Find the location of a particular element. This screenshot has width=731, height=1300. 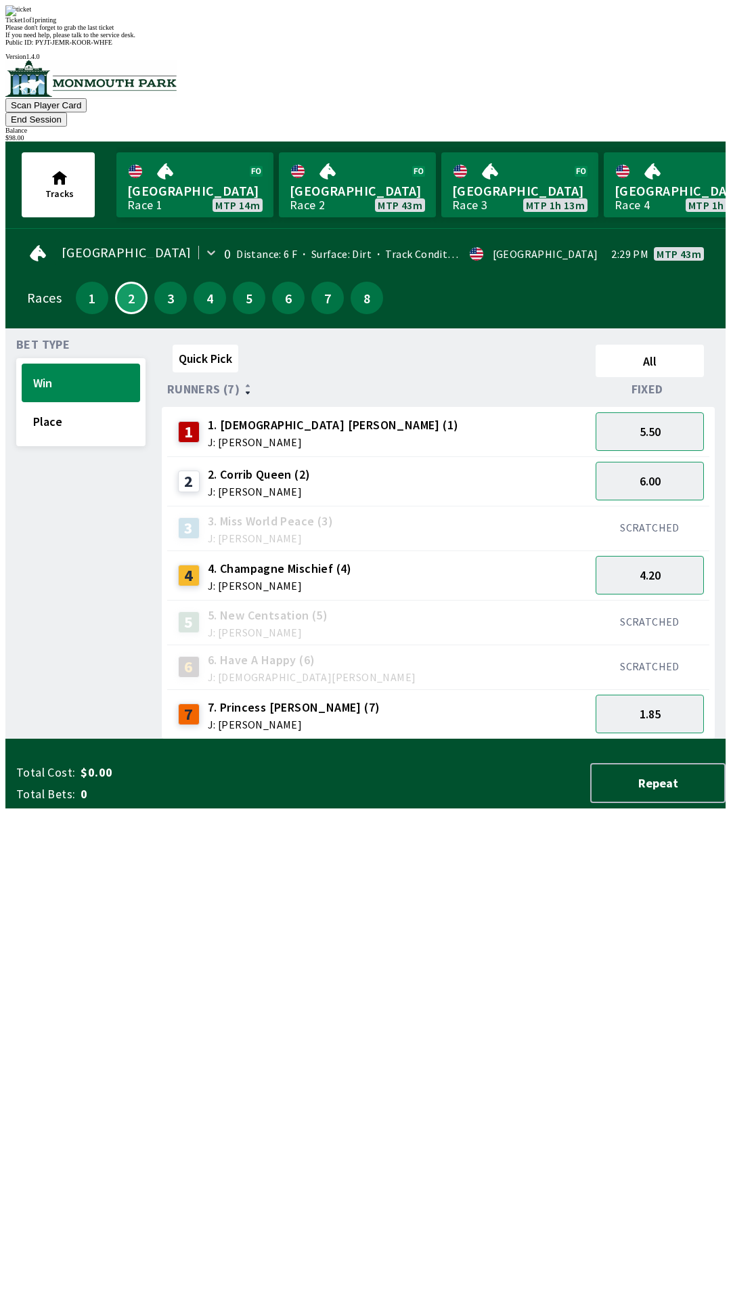

div: Race 1 is located at coordinates (145, 205).